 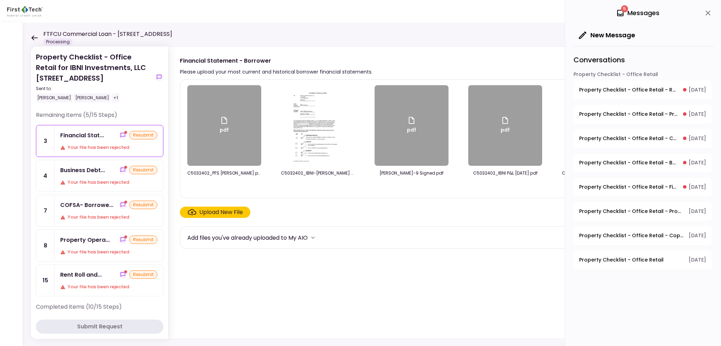 I want to click on span: Property Checklist - Office Retail - Business Debt Schedule, so click(x=629, y=163).